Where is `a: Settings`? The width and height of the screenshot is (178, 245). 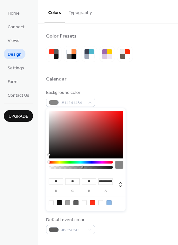 a: Settings is located at coordinates (16, 68).